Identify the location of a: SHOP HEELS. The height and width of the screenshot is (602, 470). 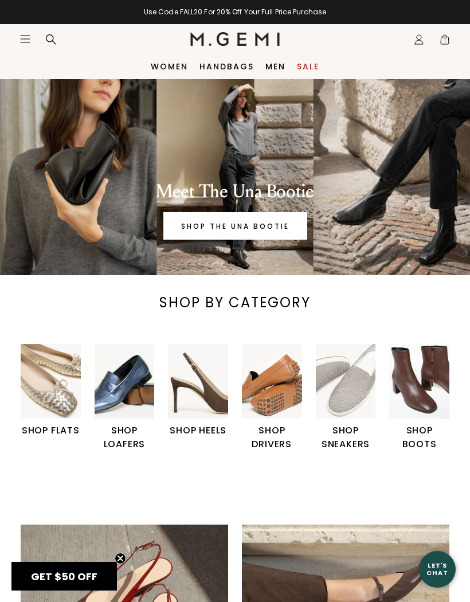
(198, 391).